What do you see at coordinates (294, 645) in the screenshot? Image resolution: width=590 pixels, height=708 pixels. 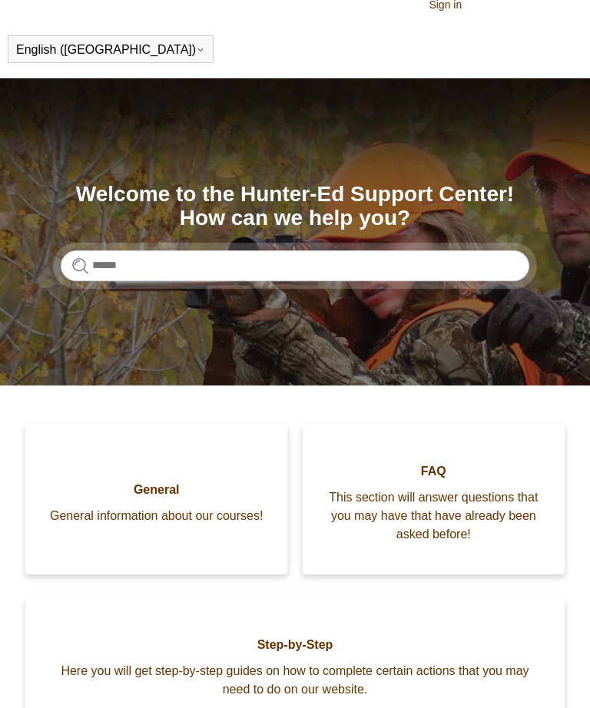 I see `span: Step-by-Step` at bounding box center [294, 645].